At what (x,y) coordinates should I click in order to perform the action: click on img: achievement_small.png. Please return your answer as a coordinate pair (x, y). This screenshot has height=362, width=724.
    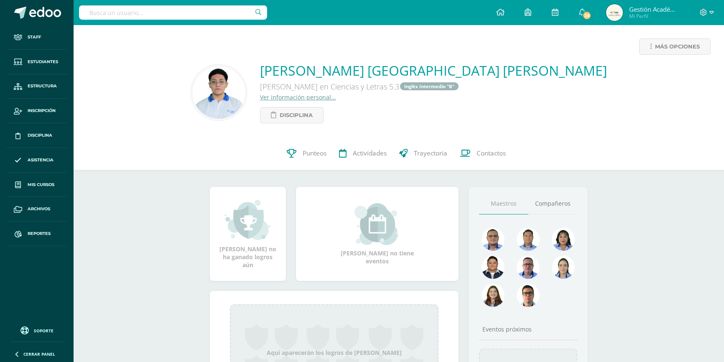
    Looking at the image, I should click on (247, 220).